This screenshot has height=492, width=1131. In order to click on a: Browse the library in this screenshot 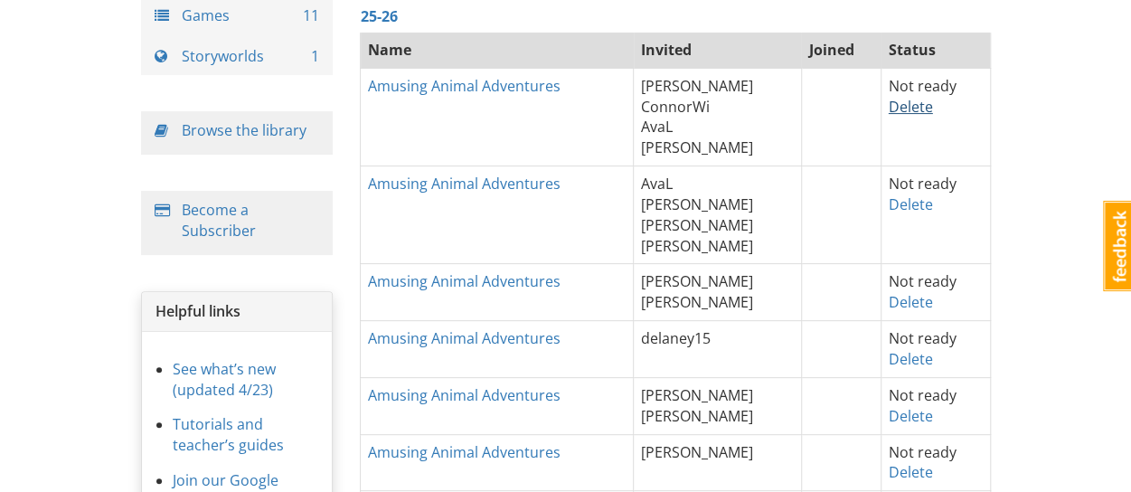, I will do `click(244, 130)`.